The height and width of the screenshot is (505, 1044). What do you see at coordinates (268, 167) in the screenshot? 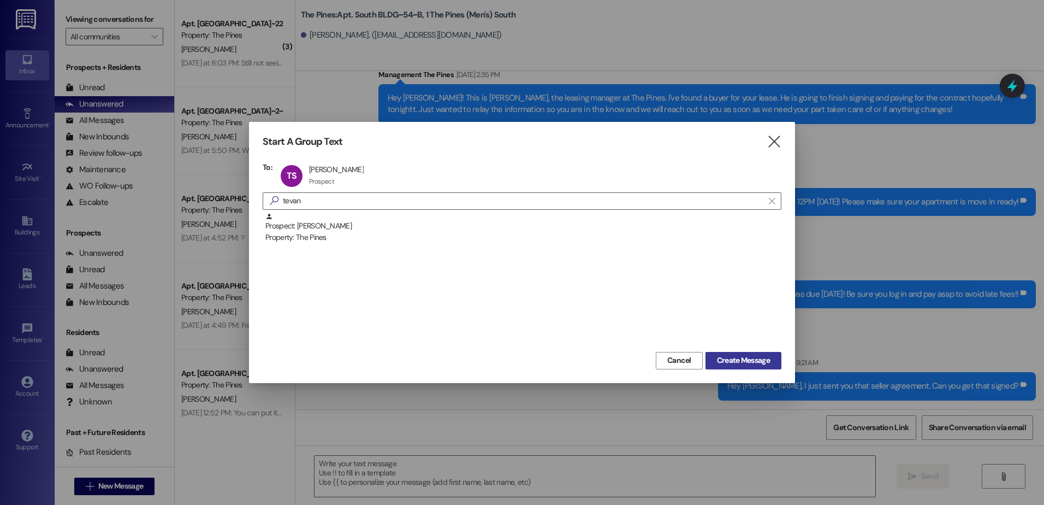
I see `h3: To:` at bounding box center [268, 167].